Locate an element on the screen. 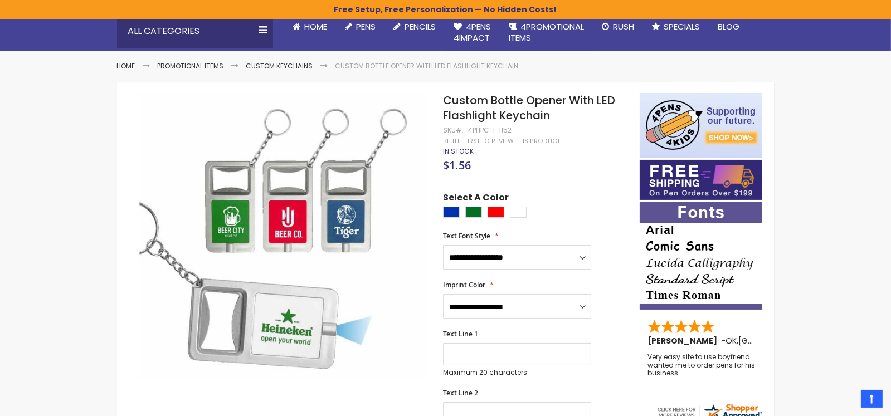 Image resolution: width=891 pixels, height=416 pixels. div: Blue is located at coordinates (451, 212).